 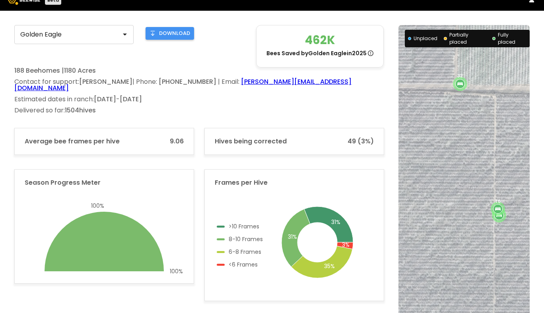 I want to click on div: Estimated dates in ranch: -, so click(x=199, y=99).